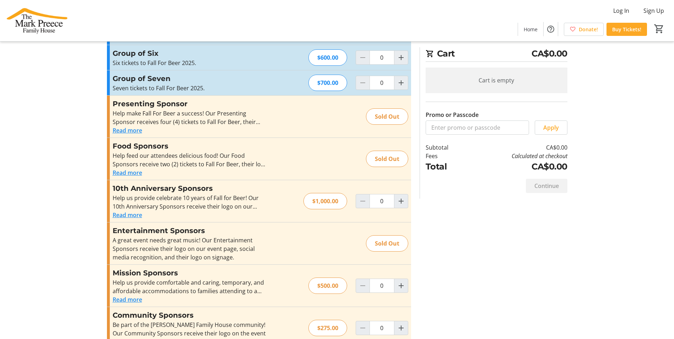 The height and width of the screenshot is (339, 674). What do you see at coordinates (328, 83) in the screenshot?
I see `div: $700.00` at bounding box center [328, 83].